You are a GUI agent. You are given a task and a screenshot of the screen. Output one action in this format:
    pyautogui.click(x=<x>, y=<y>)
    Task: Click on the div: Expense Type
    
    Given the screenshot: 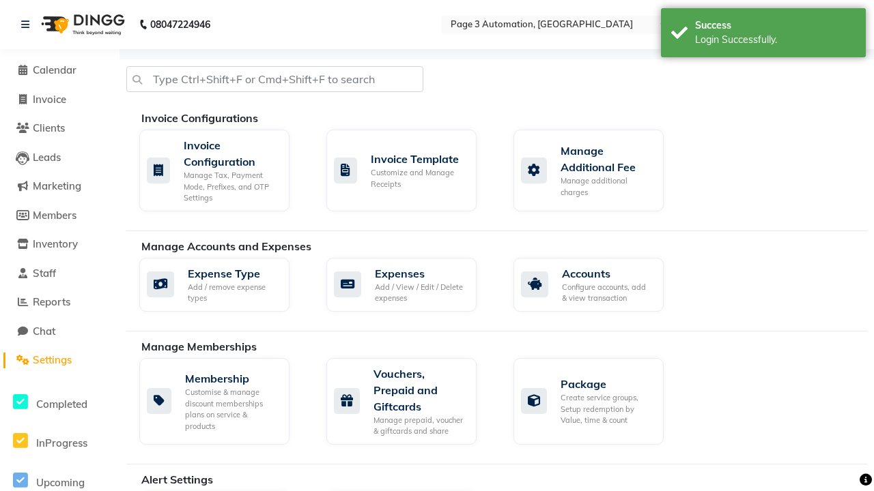 What is the action you would take?
    pyautogui.click(x=233, y=274)
    